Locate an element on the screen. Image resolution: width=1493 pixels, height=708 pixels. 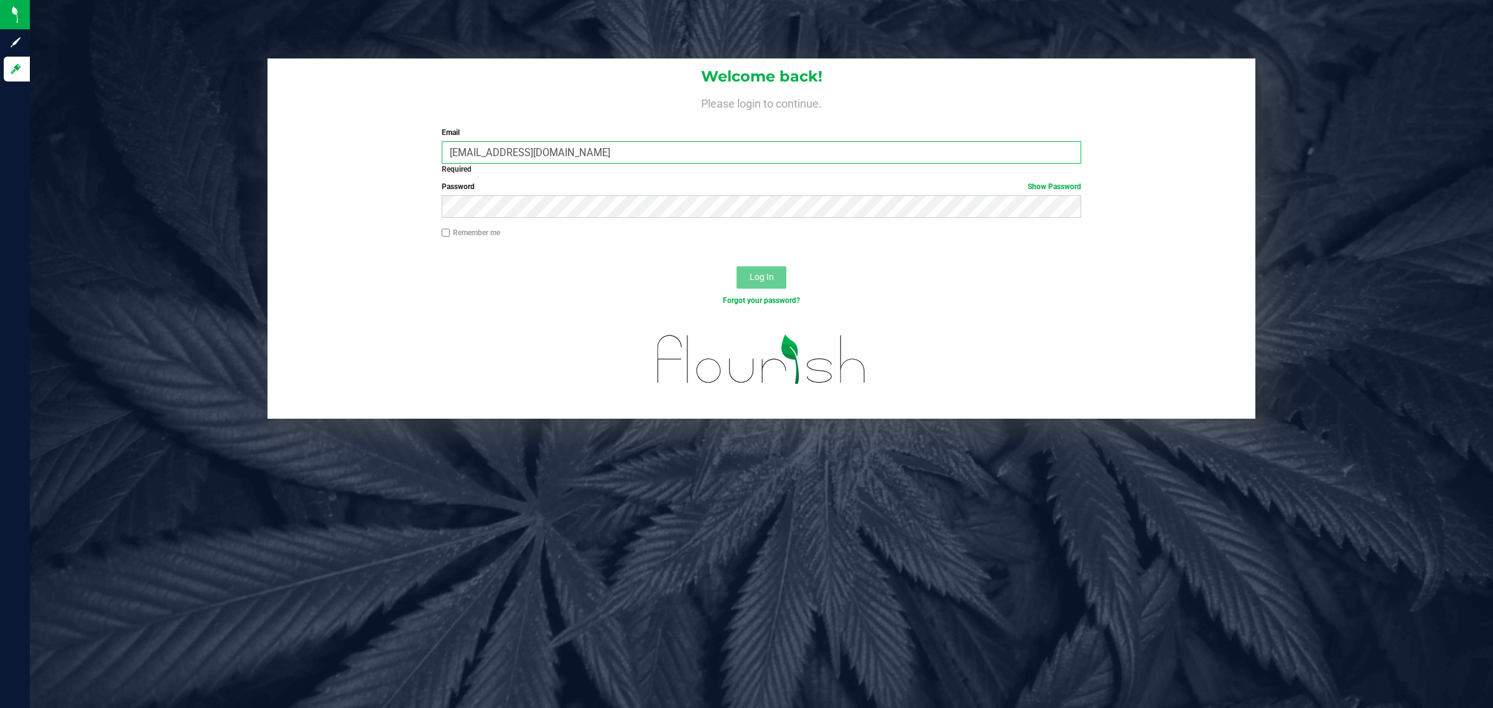
strong: Required is located at coordinates (457, 169).